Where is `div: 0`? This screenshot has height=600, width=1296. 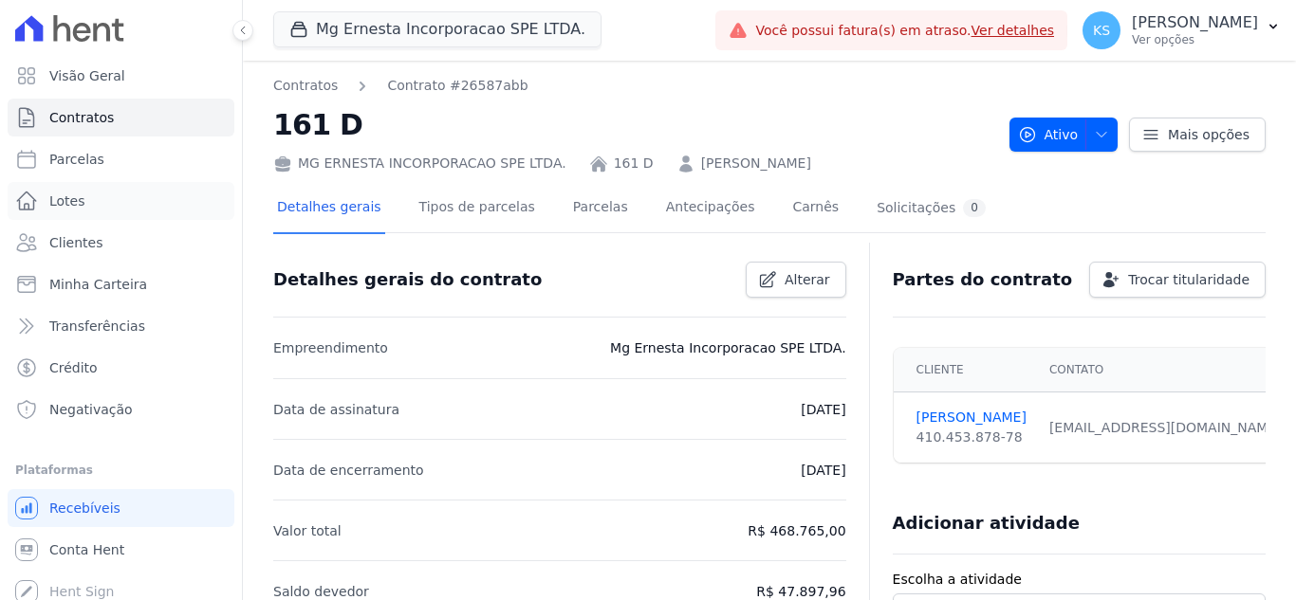
div: 0 is located at coordinates (974, 208).